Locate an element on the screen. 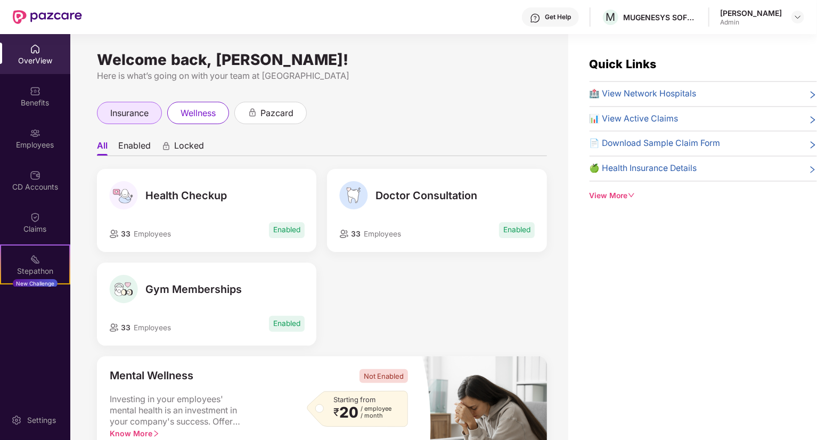  img: New Pazcare Logo is located at coordinates (47, 17).